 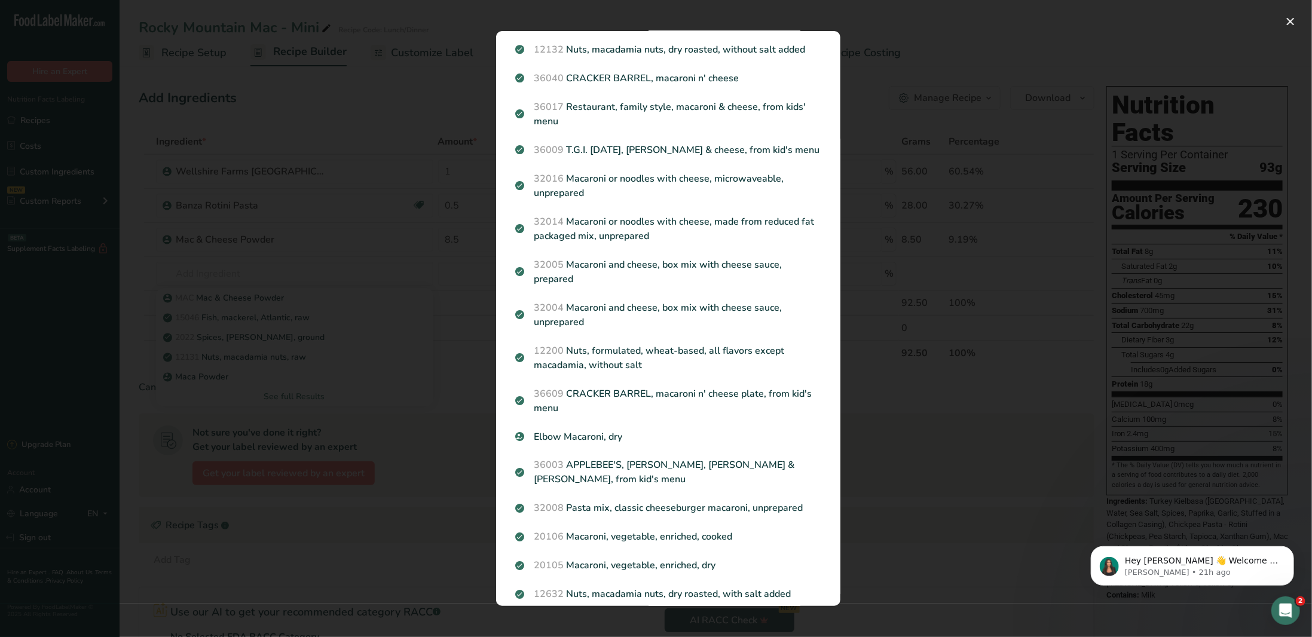 I want to click on span: 20106, so click(x=549, y=538).